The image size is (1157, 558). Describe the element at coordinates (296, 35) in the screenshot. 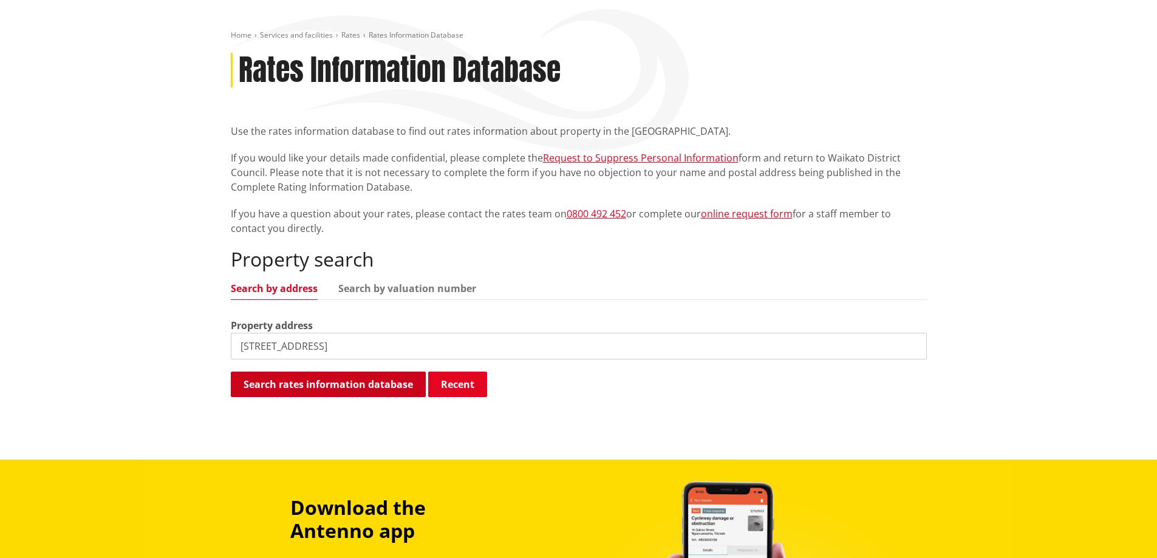

I see `a: Services and facilities` at that location.